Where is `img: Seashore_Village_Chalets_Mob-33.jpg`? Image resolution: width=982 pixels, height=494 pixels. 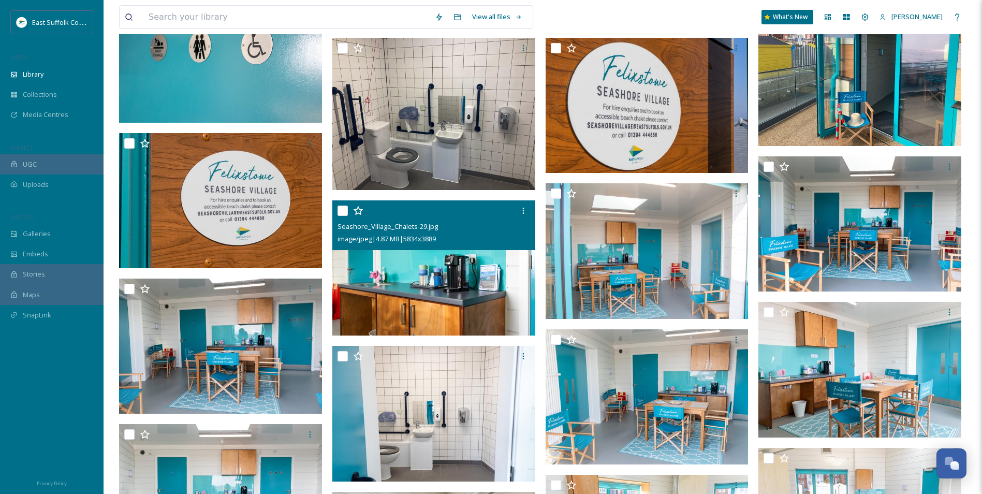
img: Seashore_Village_Chalets_Mob-33.jpg is located at coordinates (434, 114).